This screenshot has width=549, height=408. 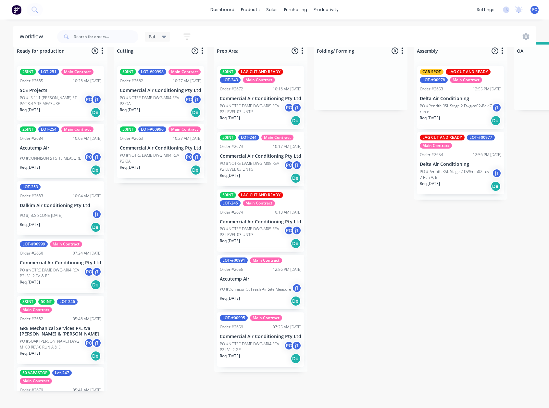 I want to click on span: PO, so click(x=535, y=10).